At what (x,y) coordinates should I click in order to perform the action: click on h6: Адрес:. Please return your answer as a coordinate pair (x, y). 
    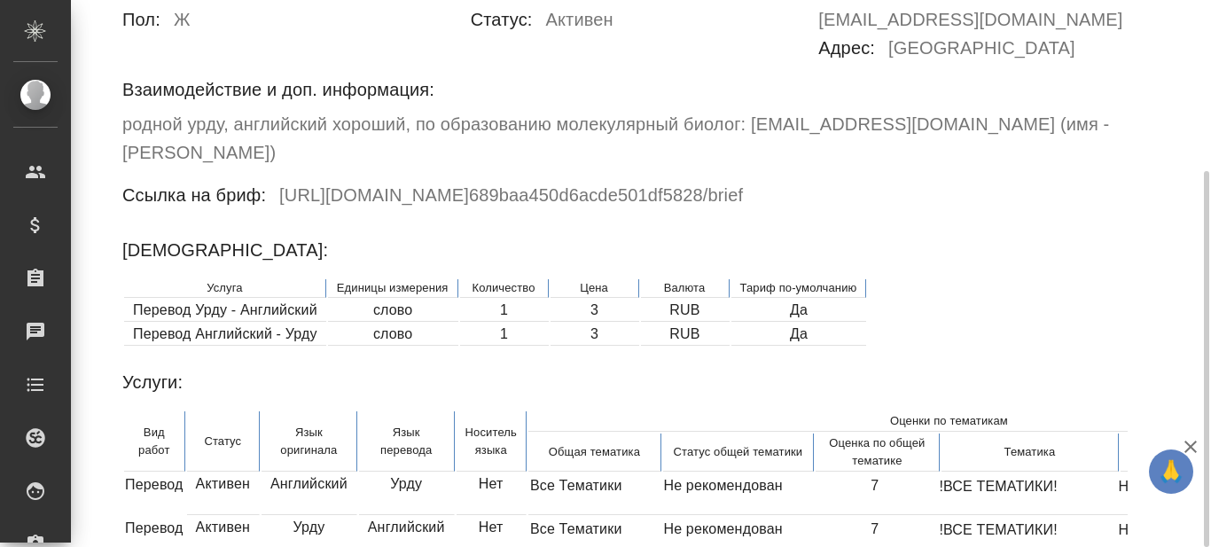
    Looking at the image, I should click on (847, 48).